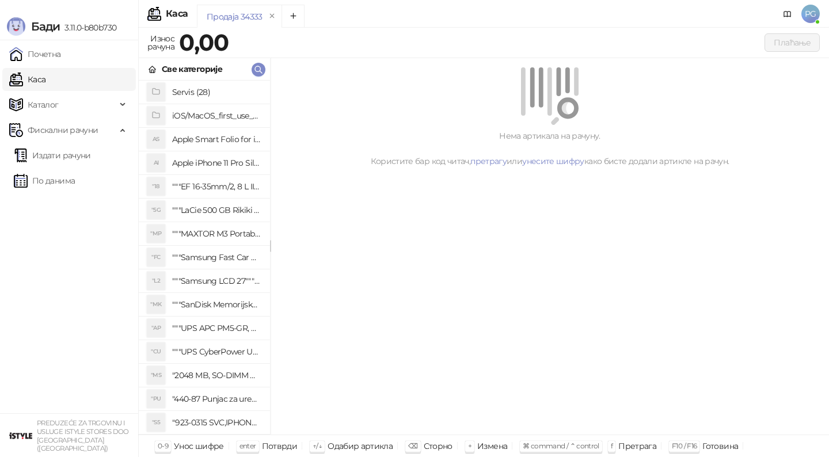 Image resolution: width=829 pixels, height=457 pixels. I want to click on div: Нема артикала на рачуну. Користите бар код читач, или како бисте додали артикле на рачун., so click(550, 148).